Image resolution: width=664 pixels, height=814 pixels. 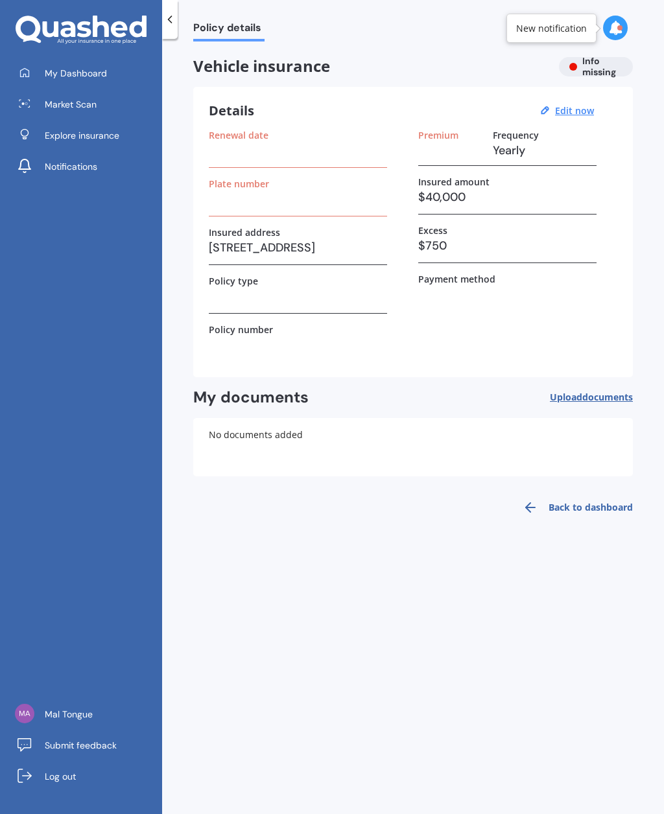 I want to click on img: 2b071beb06704b863c478926721848ca, so click(x=25, y=714).